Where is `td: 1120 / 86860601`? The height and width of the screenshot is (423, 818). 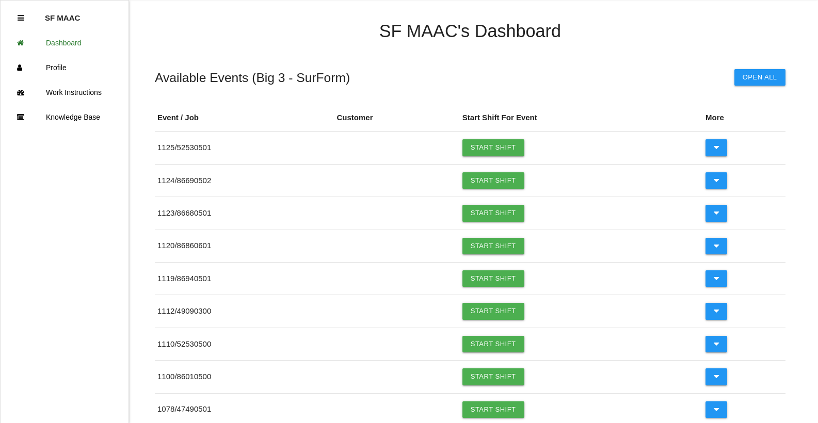 td: 1120 / 86860601 is located at coordinates (244, 246).